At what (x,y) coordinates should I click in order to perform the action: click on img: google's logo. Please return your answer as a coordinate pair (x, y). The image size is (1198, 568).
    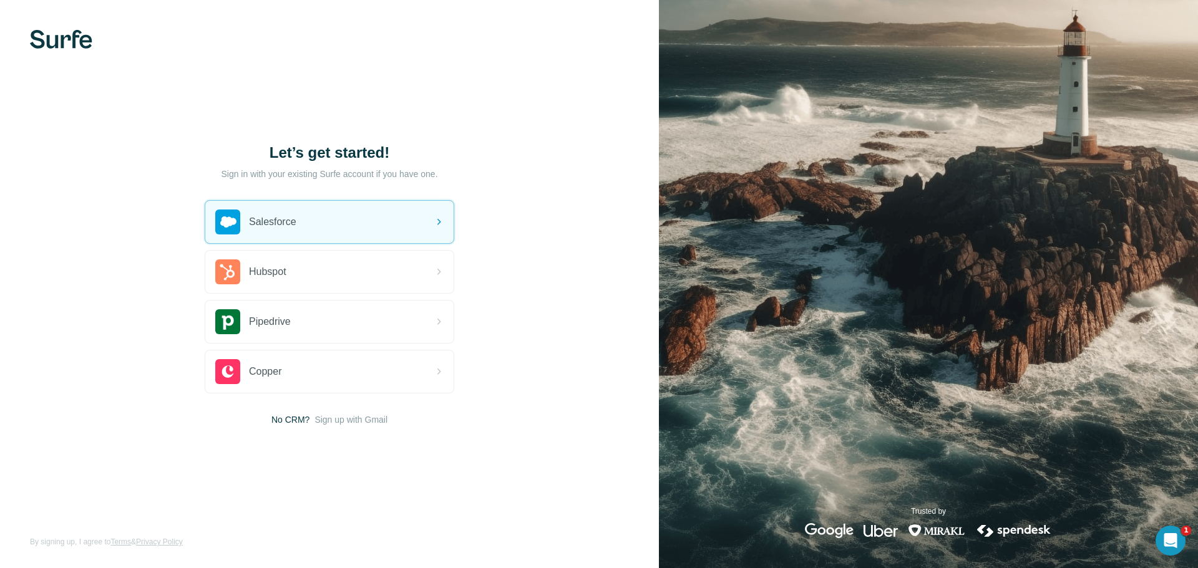
    Looking at the image, I should click on (829, 531).